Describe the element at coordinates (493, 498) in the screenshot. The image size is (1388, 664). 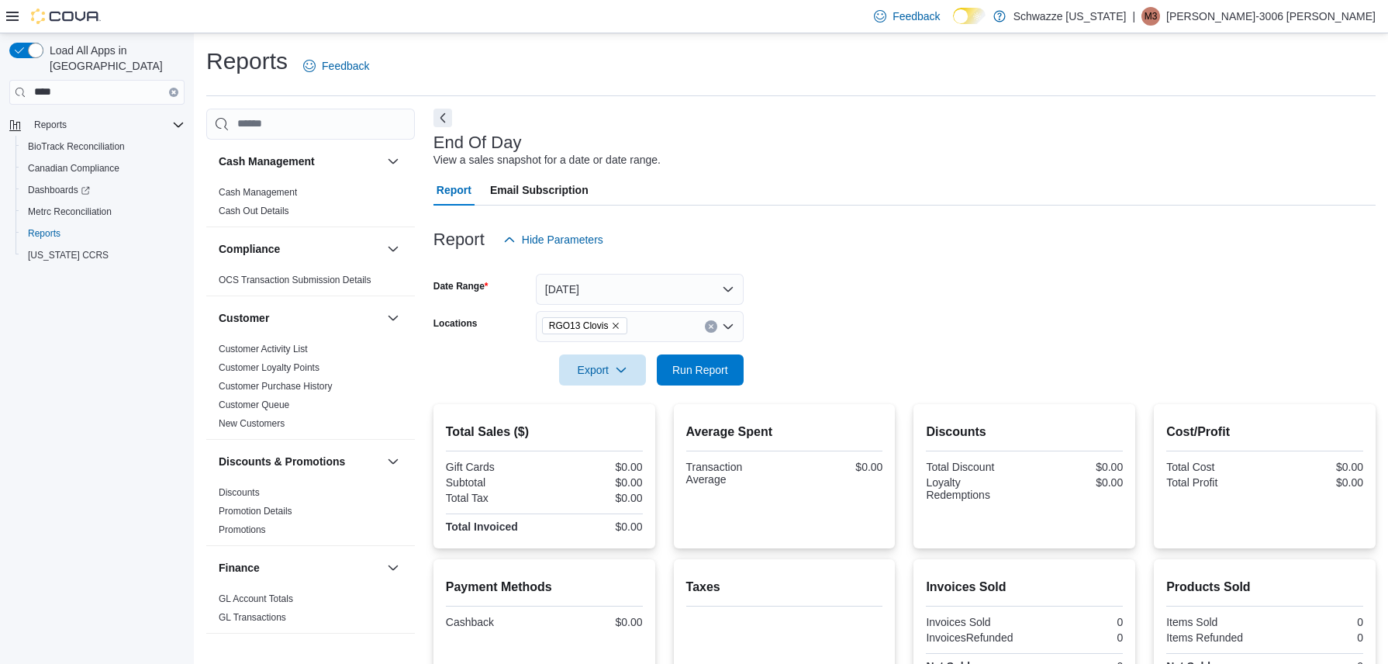
I see `div: Total Tax` at that location.